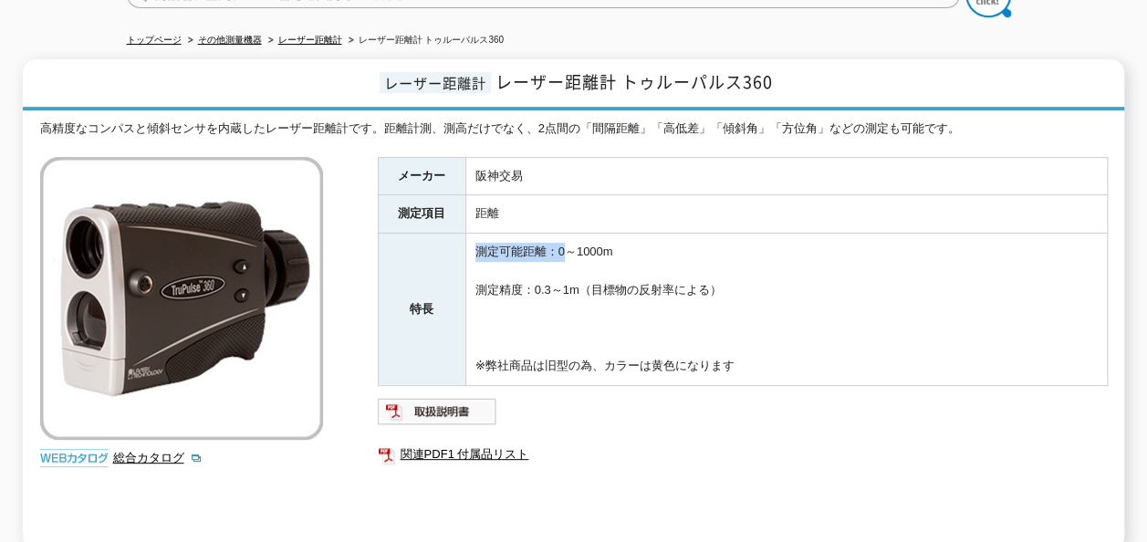 This screenshot has width=1147, height=542. I want to click on th: 特長, so click(422, 309).